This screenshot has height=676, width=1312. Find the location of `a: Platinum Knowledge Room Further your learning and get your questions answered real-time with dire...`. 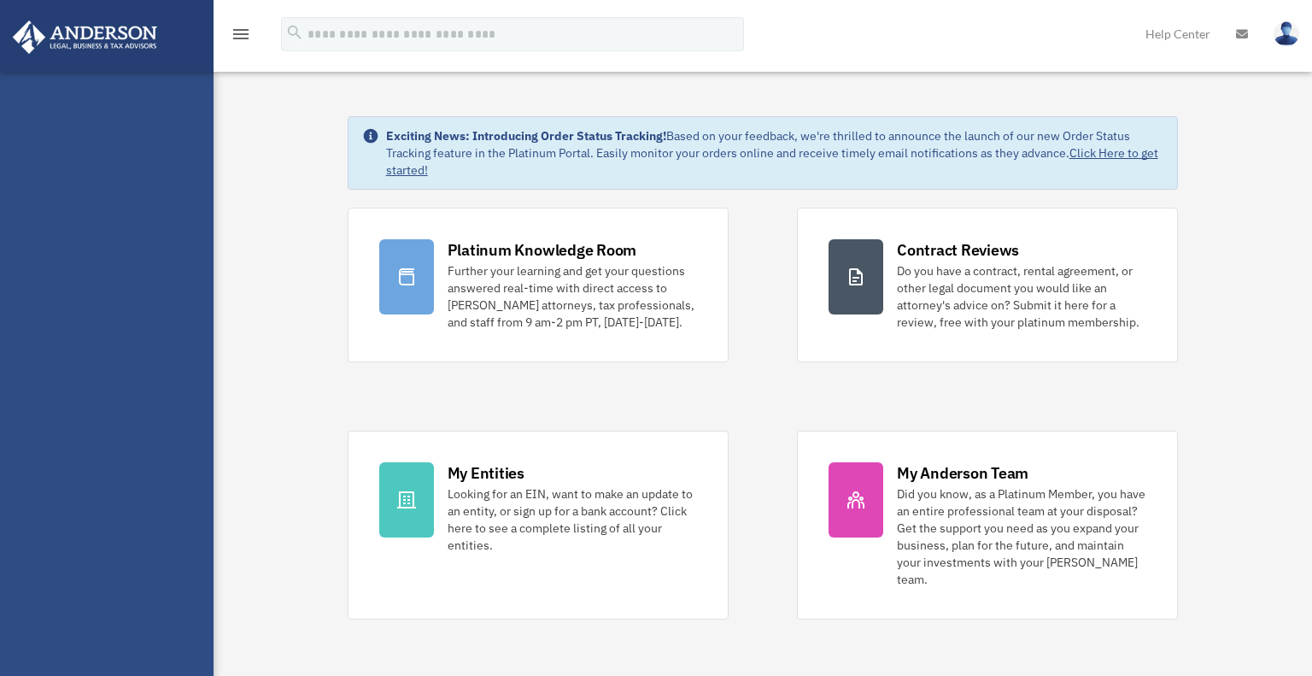

a: Platinum Knowledge Room Further your learning and get your questions answered real-time with dire... is located at coordinates (538, 284).